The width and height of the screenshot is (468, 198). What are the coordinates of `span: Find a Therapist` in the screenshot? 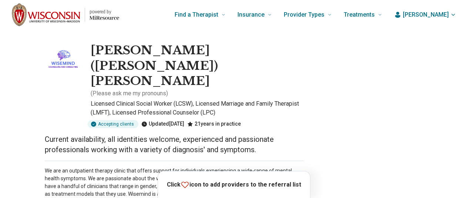 It's located at (196, 15).